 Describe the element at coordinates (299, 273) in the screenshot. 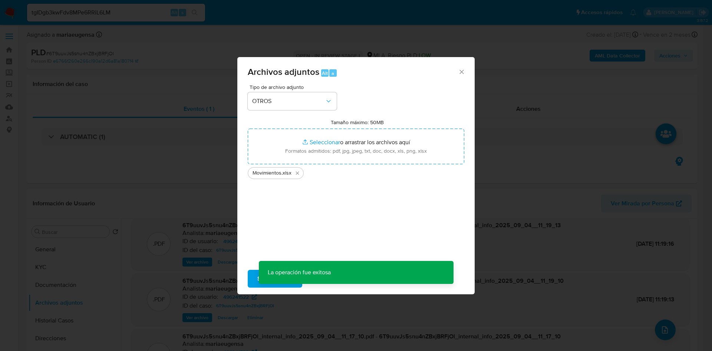

I see `p: La operación fue exitosa` at that location.